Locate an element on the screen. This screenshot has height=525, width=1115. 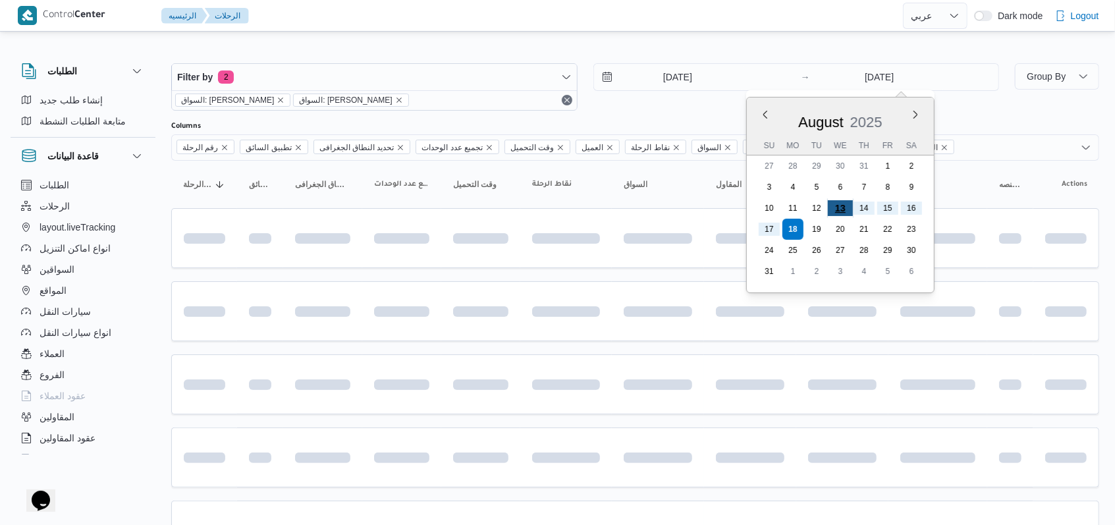
img: X8yXhbKr1z7QwAAAABJRU5ErkJggg== is located at coordinates (27, 15).